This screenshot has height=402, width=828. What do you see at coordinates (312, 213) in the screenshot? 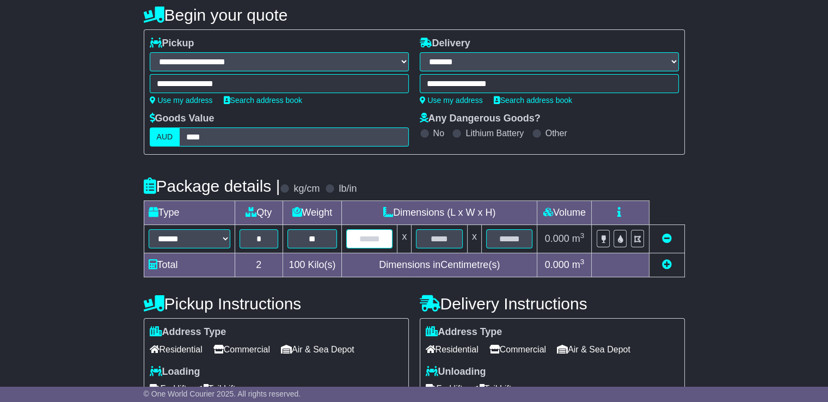
I see `td: Weight` at bounding box center [312, 213].